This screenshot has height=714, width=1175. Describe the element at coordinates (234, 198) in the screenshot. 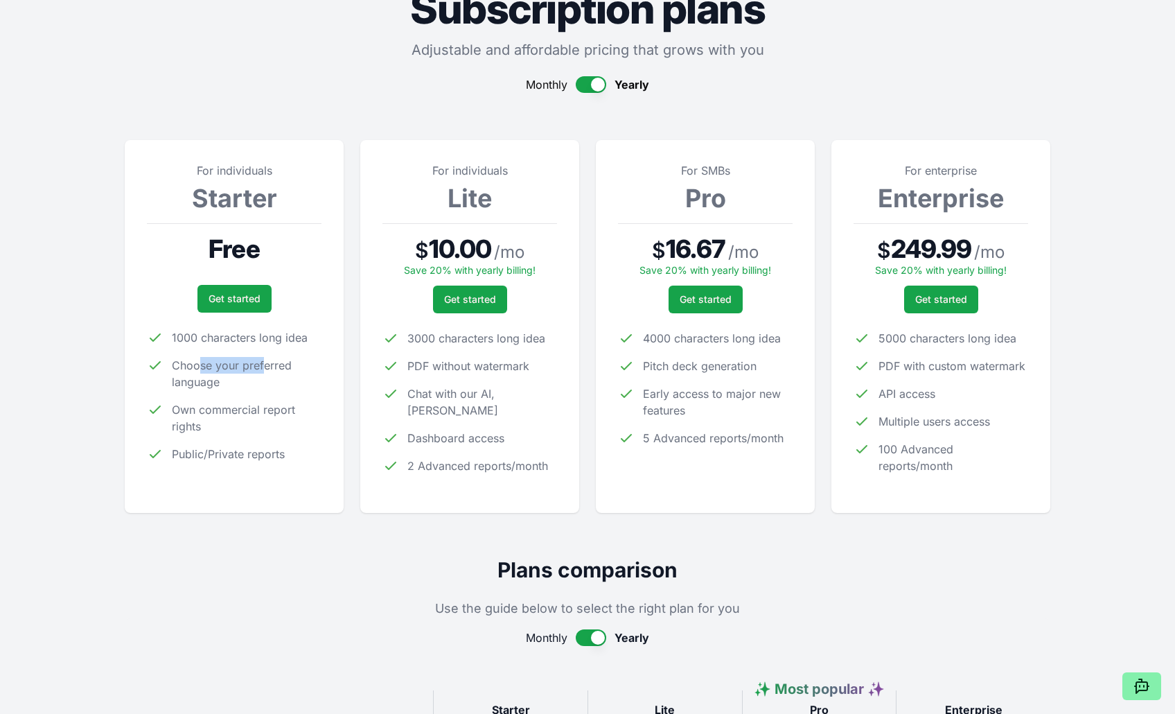

I see `h3: Starter` at that location.